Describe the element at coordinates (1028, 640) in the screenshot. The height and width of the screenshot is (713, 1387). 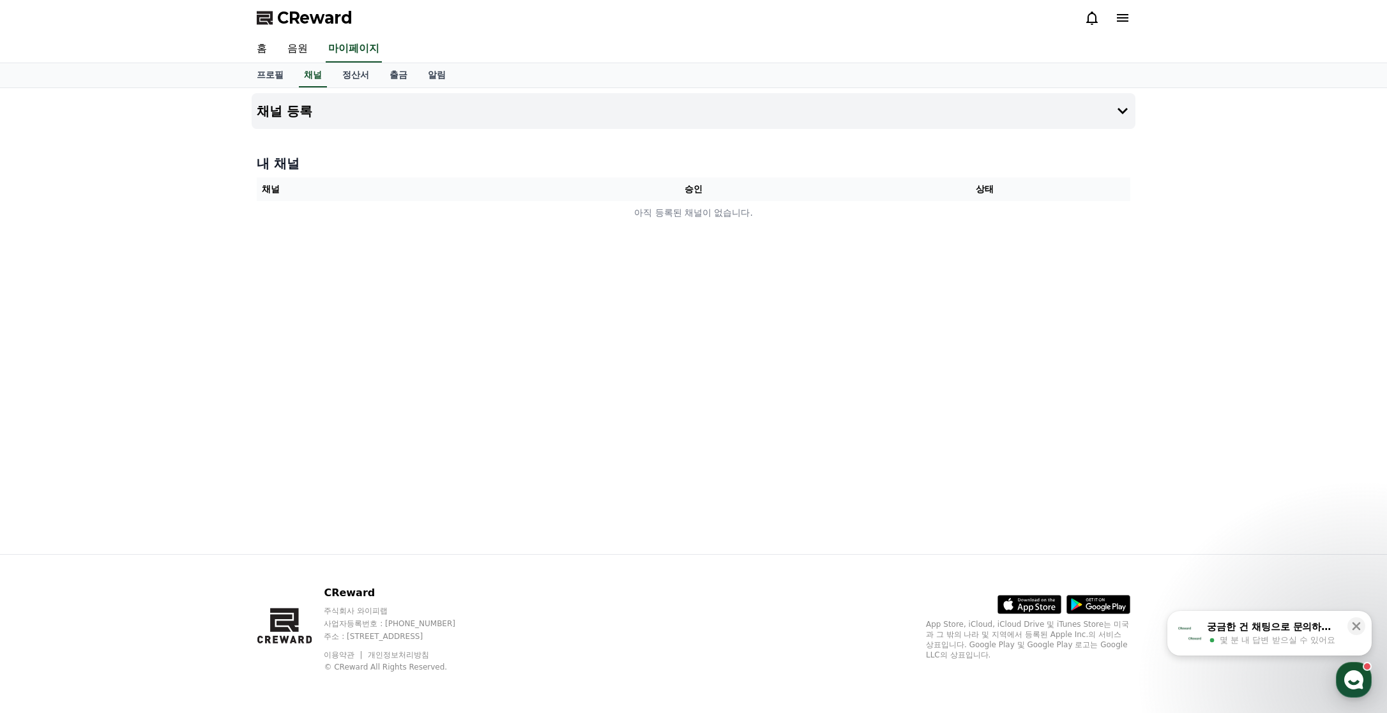
I see `p: App Store, iCloud, iCloud Drive 및 iTunes Store는 미국과 그 밖의 나라 및 지역에서 등록된 Apple Inc.의 서비스 상표입니다. Goo...` at that location.